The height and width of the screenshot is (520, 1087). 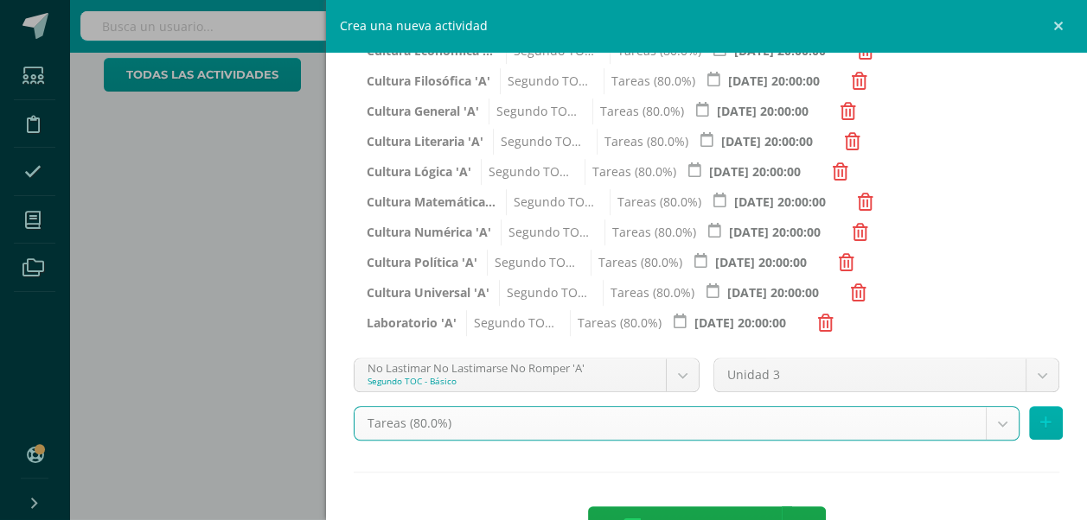 I want to click on span: Cultura Literaria 'A', so click(x=424, y=142).